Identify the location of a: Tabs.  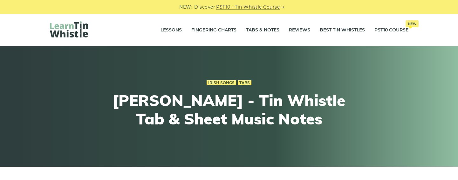
(244, 83).